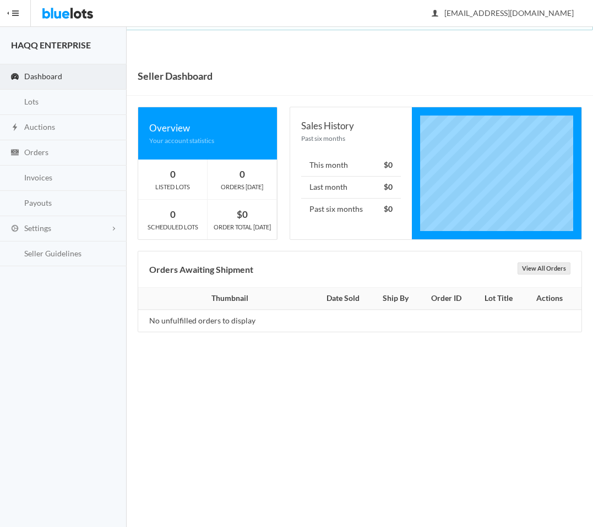 This screenshot has height=527, width=593. Describe the element at coordinates (40, 127) in the screenshot. I see `span: Auctions` at that location.